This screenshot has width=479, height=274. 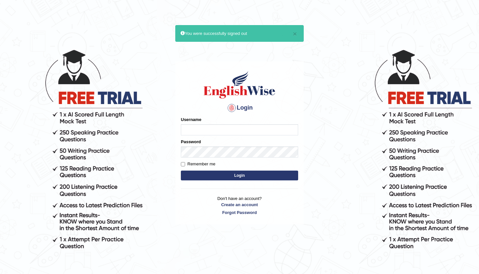 I want to click on label: Remember me, so click(x=198, y=164).